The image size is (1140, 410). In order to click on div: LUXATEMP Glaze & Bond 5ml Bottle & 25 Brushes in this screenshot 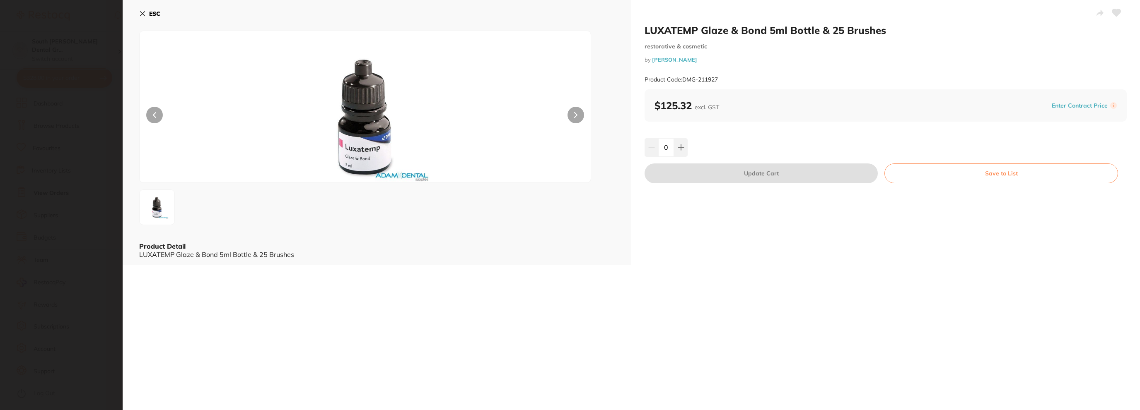, I will do `click(377, 255)`.